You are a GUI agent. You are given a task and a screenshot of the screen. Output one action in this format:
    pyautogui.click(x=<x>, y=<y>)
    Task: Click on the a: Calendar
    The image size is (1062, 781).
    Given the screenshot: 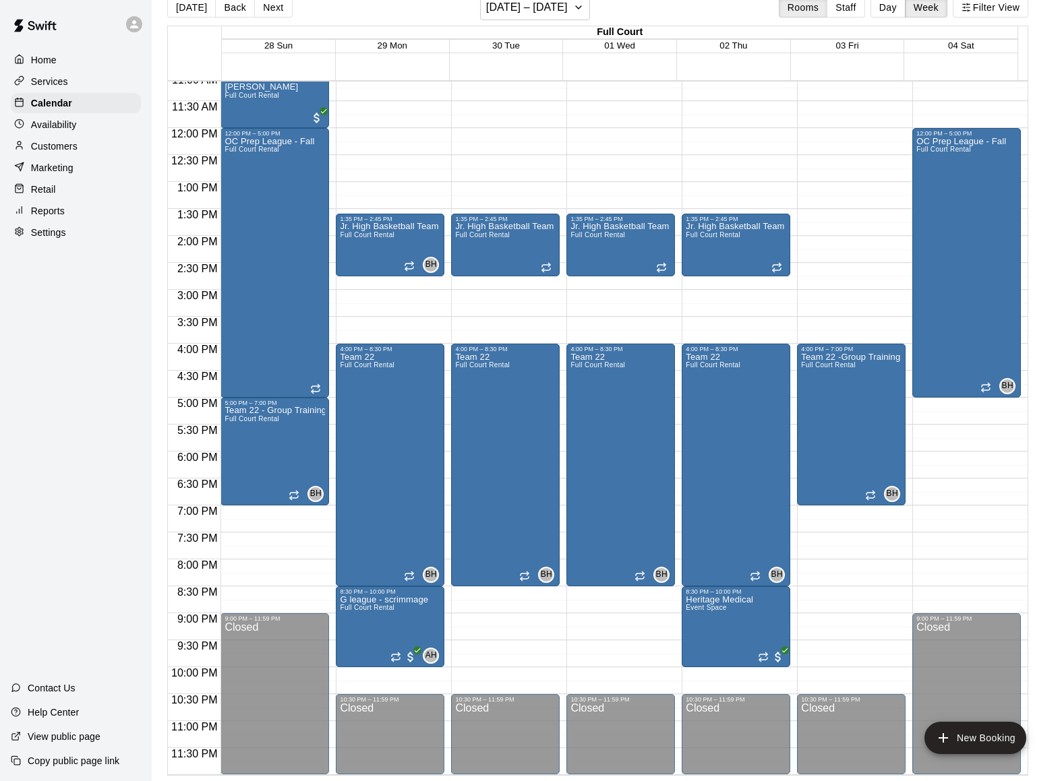 What is the action you would take?
    pyautogui.click(x=76, y=103)
    